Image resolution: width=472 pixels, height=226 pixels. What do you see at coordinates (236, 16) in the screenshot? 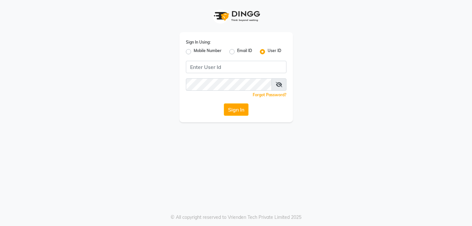
I see `img: logo1.svg` at bounding box center [236, 16].